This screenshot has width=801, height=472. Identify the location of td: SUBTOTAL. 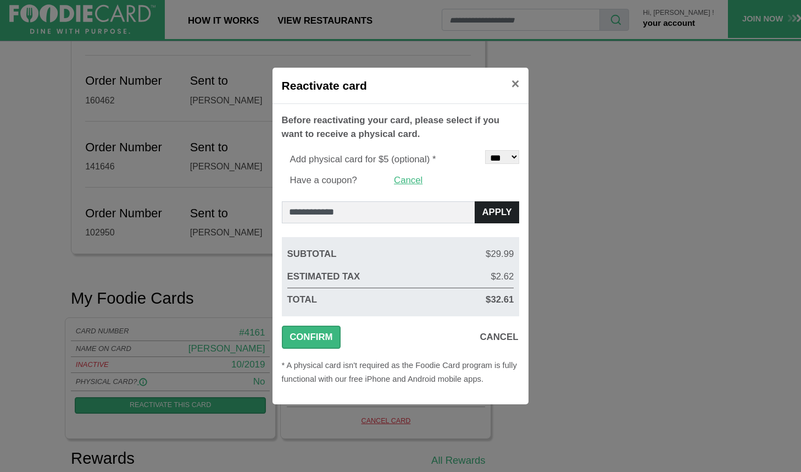
(369, 253).